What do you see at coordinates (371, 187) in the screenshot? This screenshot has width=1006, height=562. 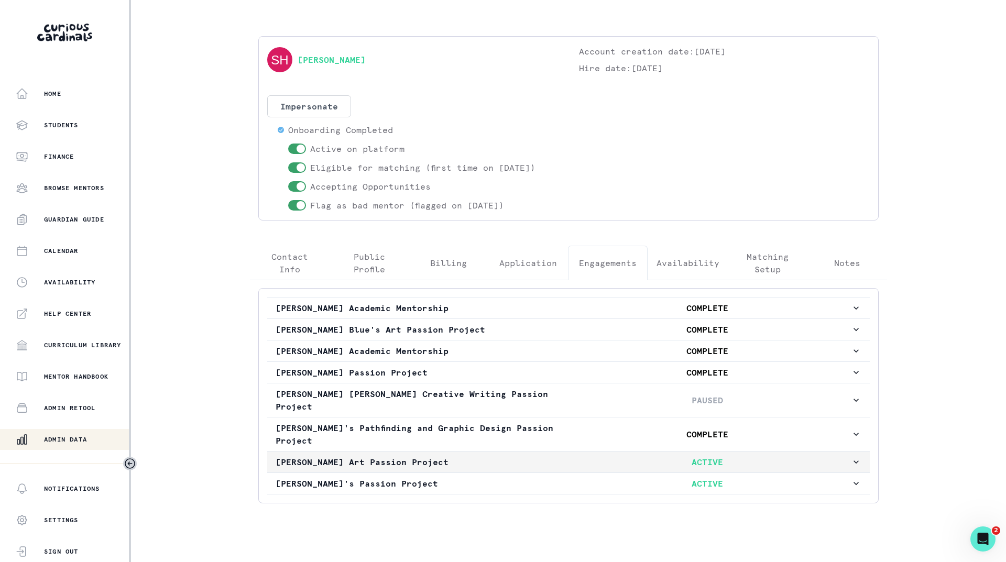 I see `p: Accepting Opportunities` at bounding box center [371, 187].